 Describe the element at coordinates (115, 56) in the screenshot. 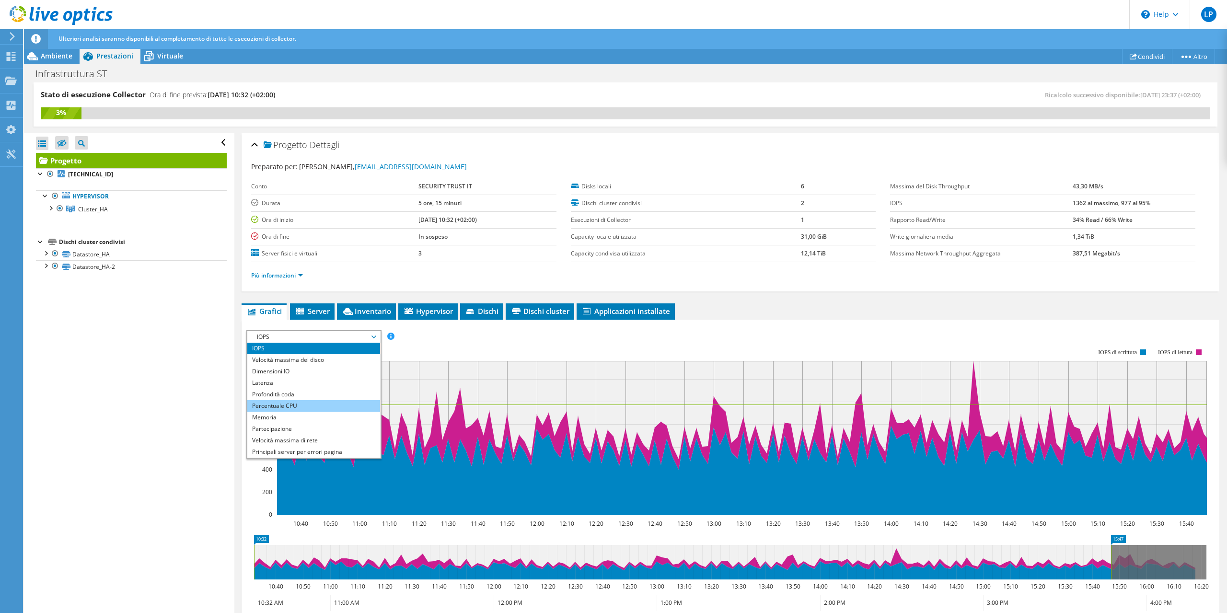

I see `span: Prestazioni` at that location.